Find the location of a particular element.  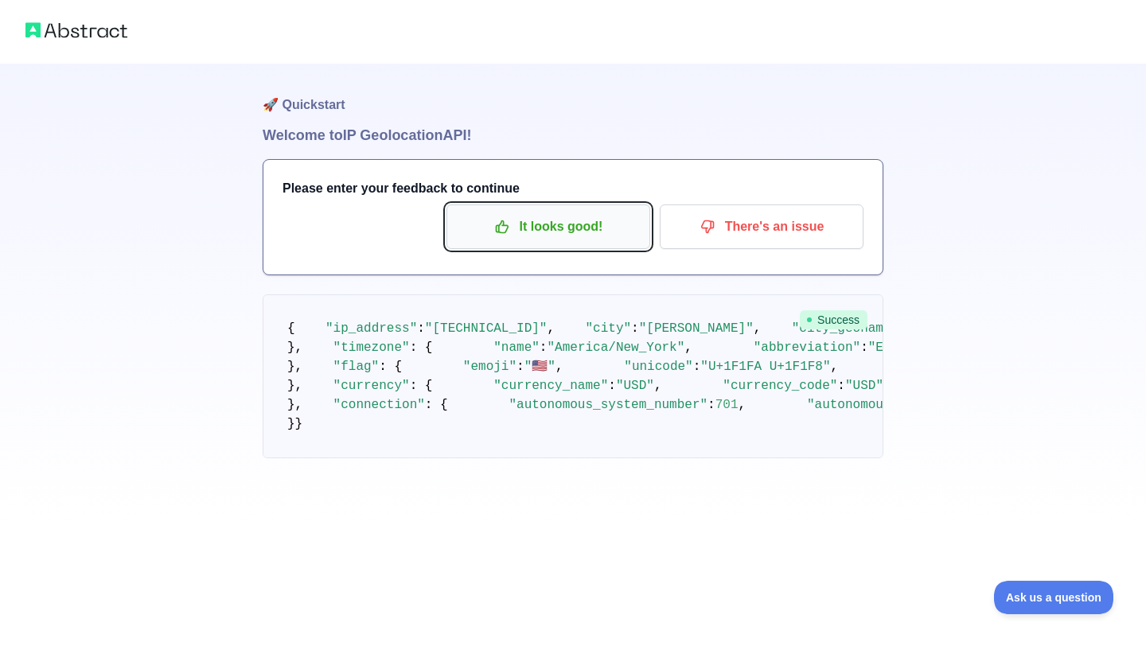

img: Abstract logo is located at coordinates (76, 30).